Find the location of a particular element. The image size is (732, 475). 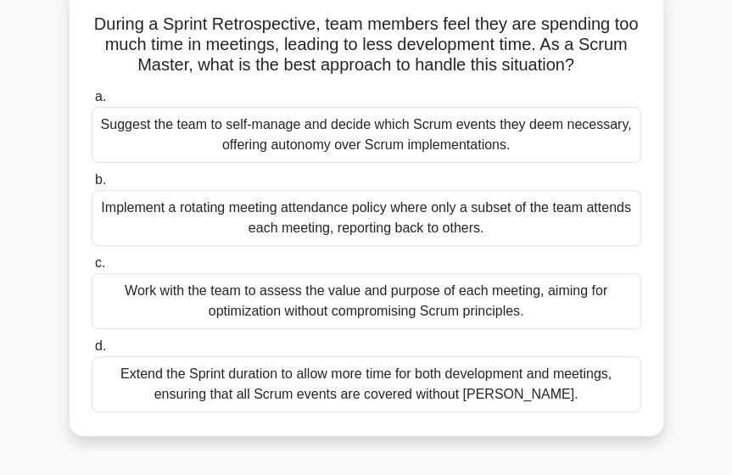

div: Suggest the team to self-manage and decide which Scrum events they deem necessary, offering auton... is located at coordinates (366, 135).